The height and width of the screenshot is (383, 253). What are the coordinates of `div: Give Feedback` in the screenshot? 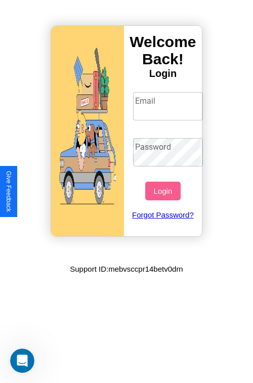 It's located at (9, 191).